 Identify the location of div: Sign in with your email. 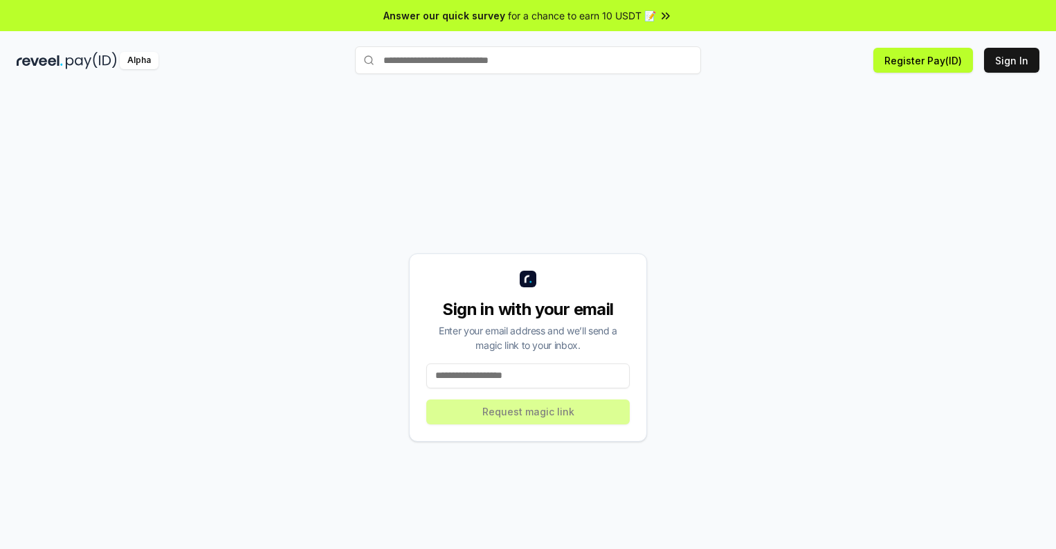
(528, 309).